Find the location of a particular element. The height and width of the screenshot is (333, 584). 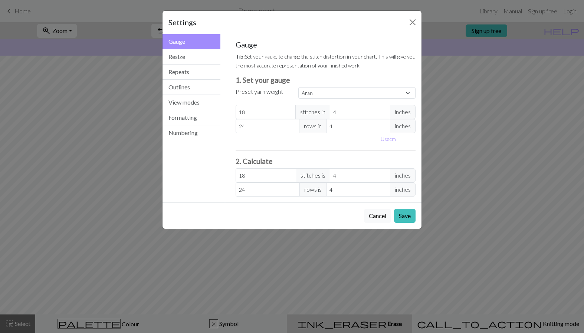

label: Preset yarn weight is located at coordinates (259, 92).